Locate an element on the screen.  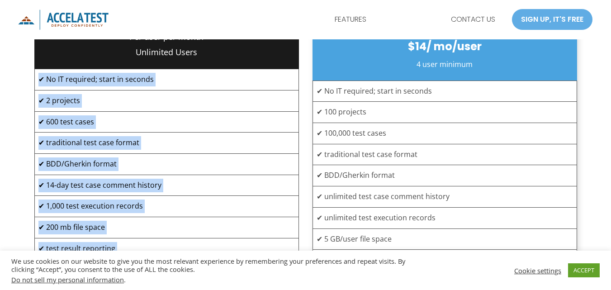
a: FEATURES is located at coordinates (351, 19).